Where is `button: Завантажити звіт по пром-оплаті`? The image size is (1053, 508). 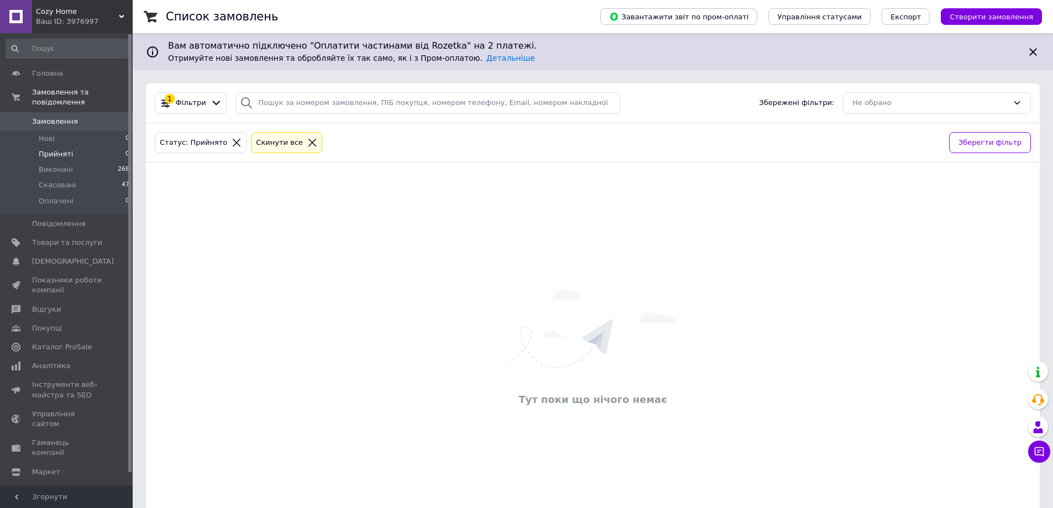 button: Завантажити звіт по пром-оплаті is located at coordinates (679, 17).